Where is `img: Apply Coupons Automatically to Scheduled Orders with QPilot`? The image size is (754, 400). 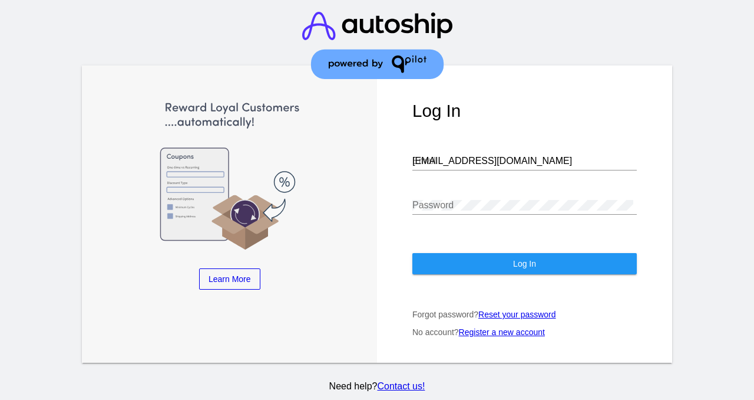 img: Apply Coupons Automatically to Scheduled Orders with QPilot is located at coordinates (229, 176).